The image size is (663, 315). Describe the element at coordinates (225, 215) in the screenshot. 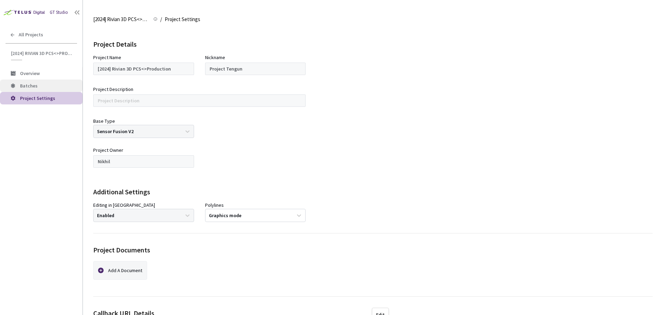

I see `div: Graphics mode` at that location.